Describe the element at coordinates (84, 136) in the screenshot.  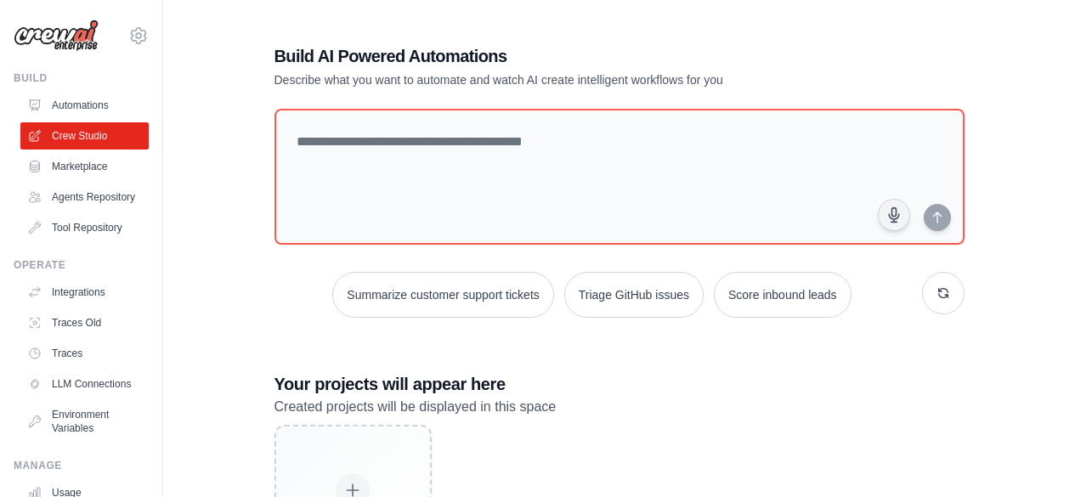
I see `a: Crew Studio` at that location.